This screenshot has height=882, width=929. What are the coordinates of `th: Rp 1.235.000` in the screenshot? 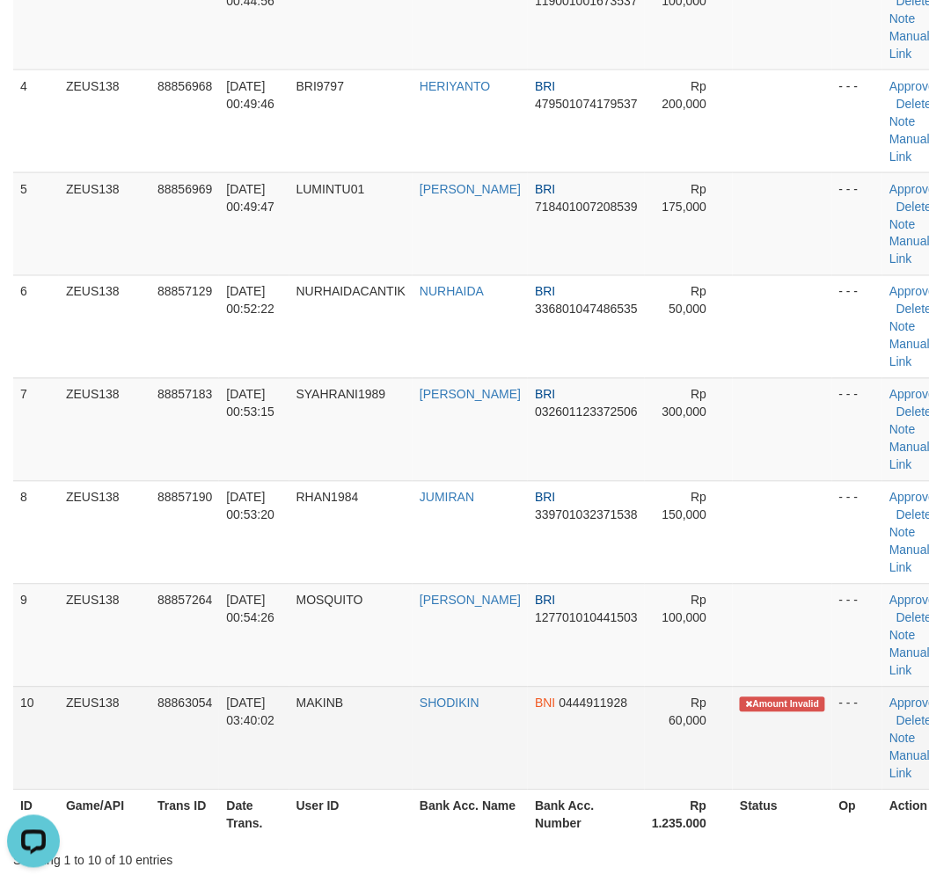 It's located at (689, 815).